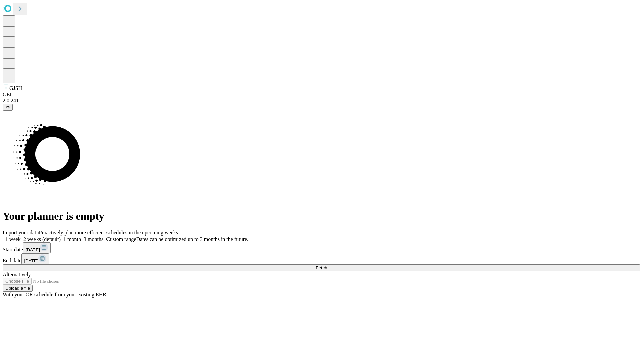 The width and height of the screenshot is (643, 362). Describe the element at coordinates (322, 268) in the screenshot. I see `button: Fetch` at that location.